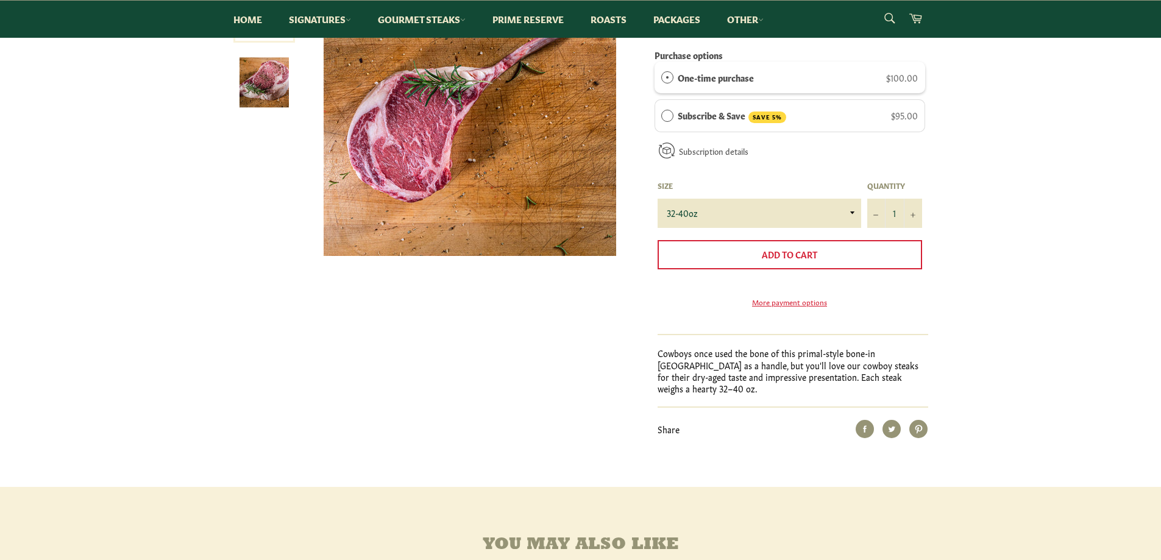 The width and height of the screenshot is (1161, 560). Describe the element at coordinates (789, 254) in the screenshot. I see `span: Add to Cart` at that location.